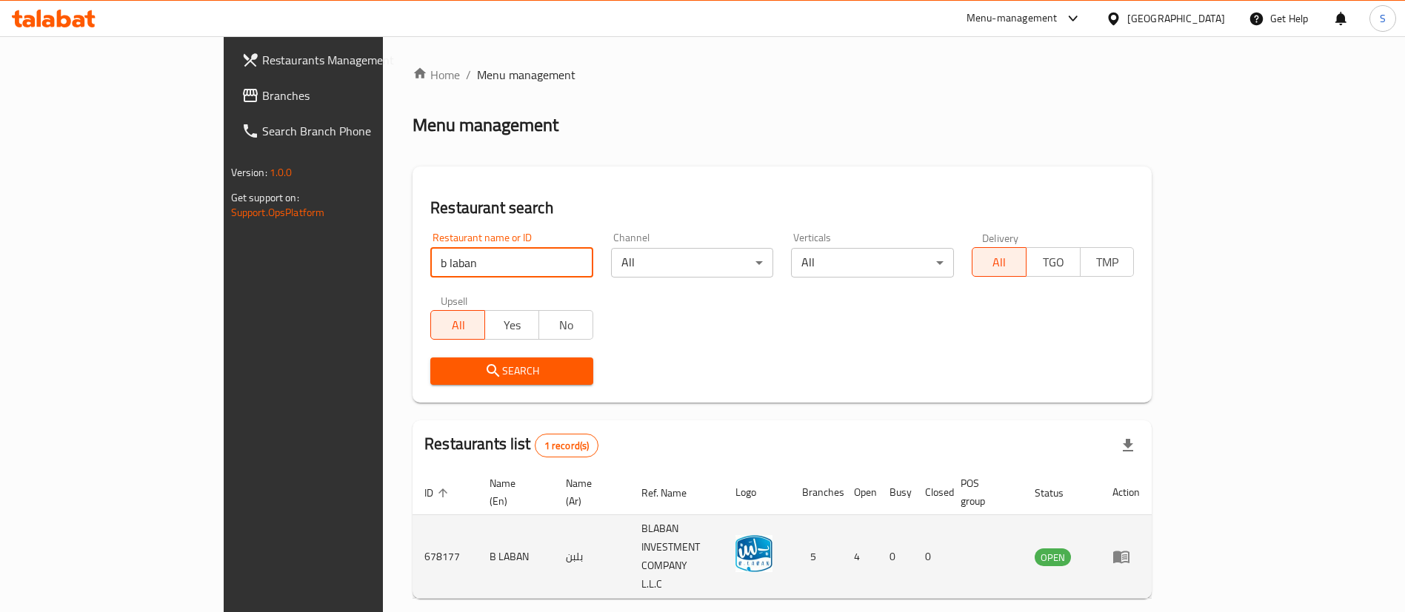 The height and width of the screenshot is (612, 1405). I want to click on a: Support.OpsPlatform, so click(278, 213).